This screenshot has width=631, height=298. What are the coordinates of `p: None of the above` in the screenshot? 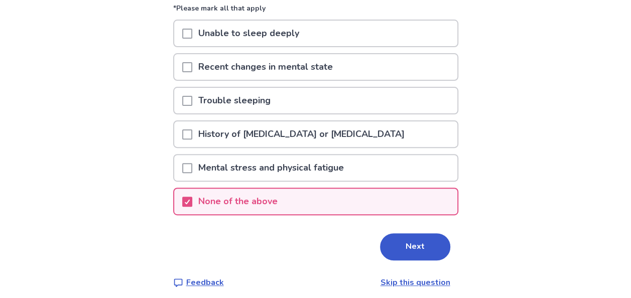 It's located at (238, 201).